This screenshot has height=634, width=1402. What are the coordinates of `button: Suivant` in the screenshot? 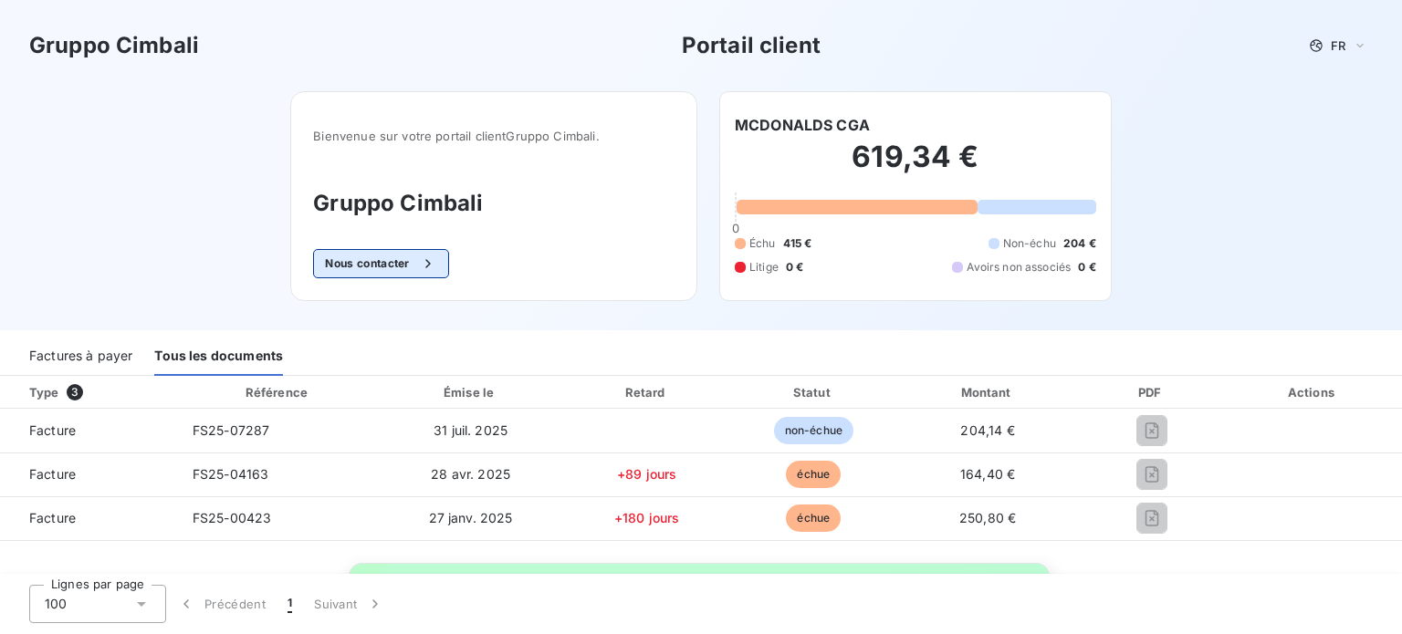 It's located at (349, 604).